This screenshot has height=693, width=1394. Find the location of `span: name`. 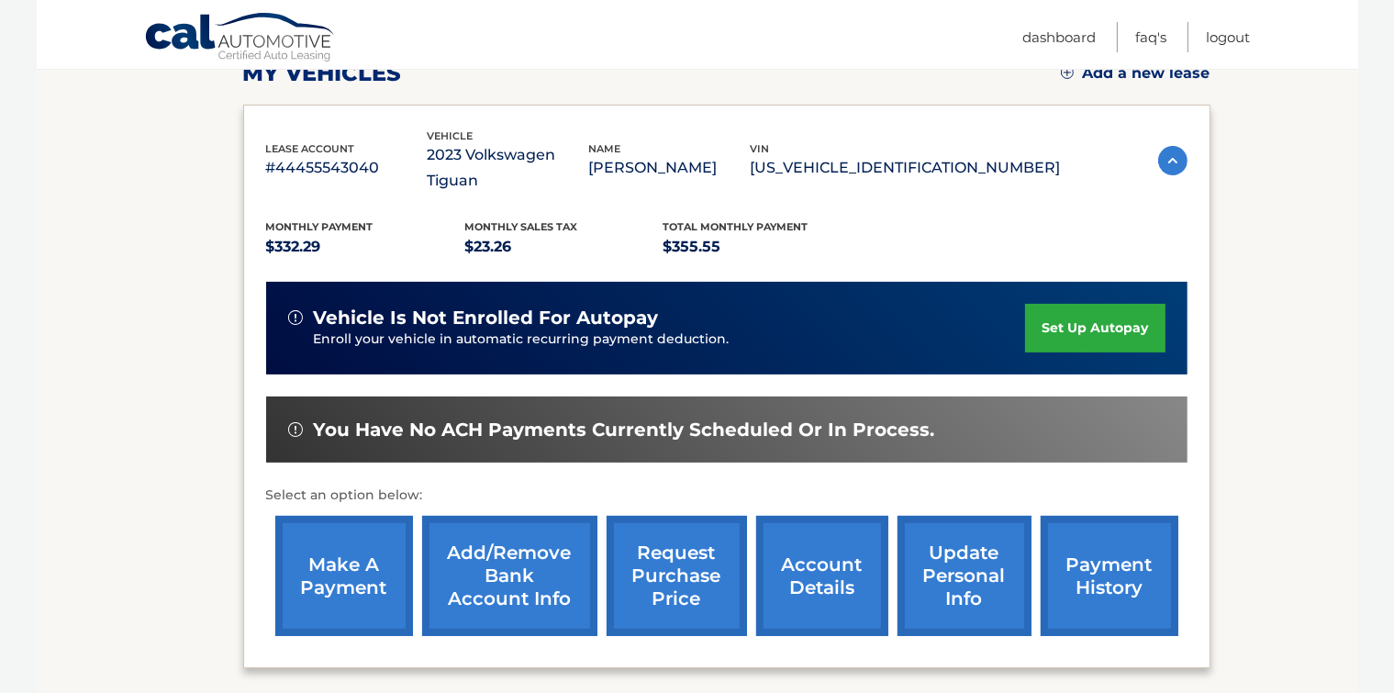

span: name is located at coordinates (605, 149).